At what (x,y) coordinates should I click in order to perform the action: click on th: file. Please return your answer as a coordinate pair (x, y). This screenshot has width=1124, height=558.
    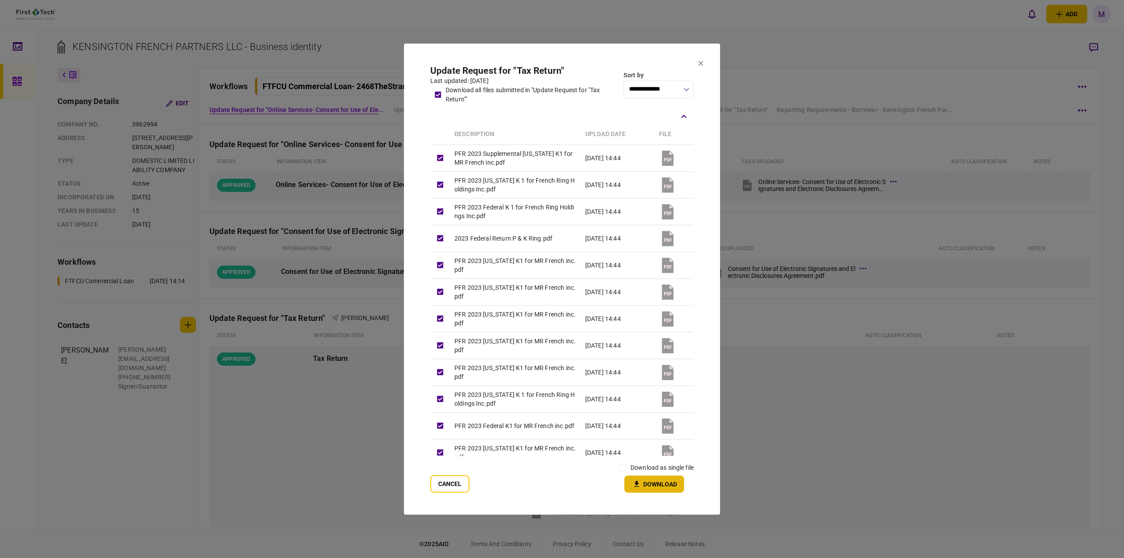
    Looking at the image, I should click on (674, 134).